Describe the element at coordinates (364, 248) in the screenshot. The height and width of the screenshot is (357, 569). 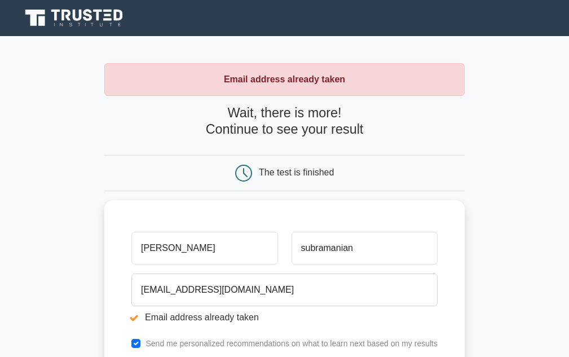
I see `input: Last name` at that location.